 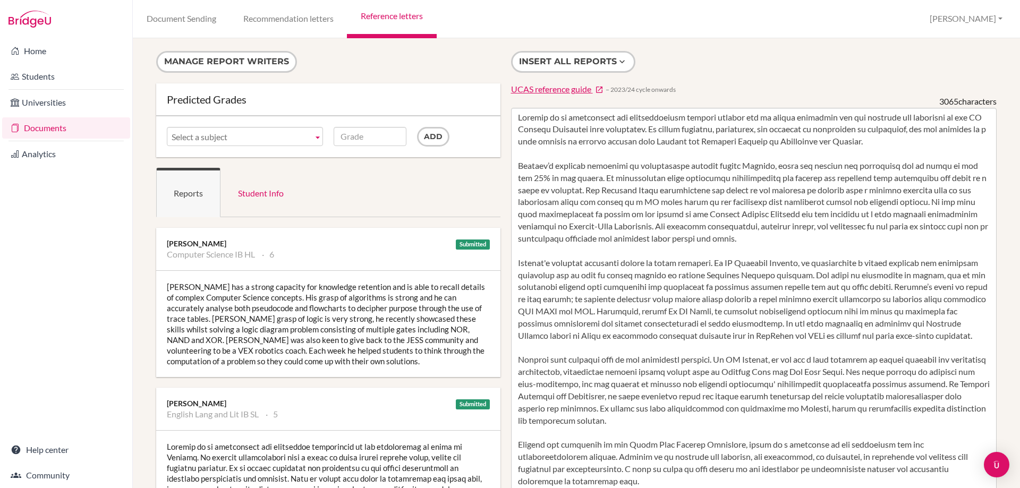 What do you see at coordinates (370, 137) in the screenshot?
I see `input: Grade` at bounding box center [370, 137].